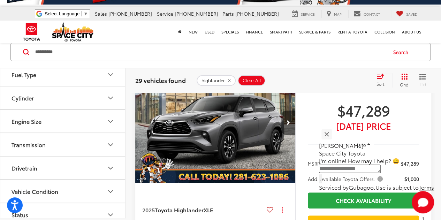 This screenshot has height=220, width=441. Describe the element at coordinates (180, 32) in the screenshot. I see `a: Home` at that location.